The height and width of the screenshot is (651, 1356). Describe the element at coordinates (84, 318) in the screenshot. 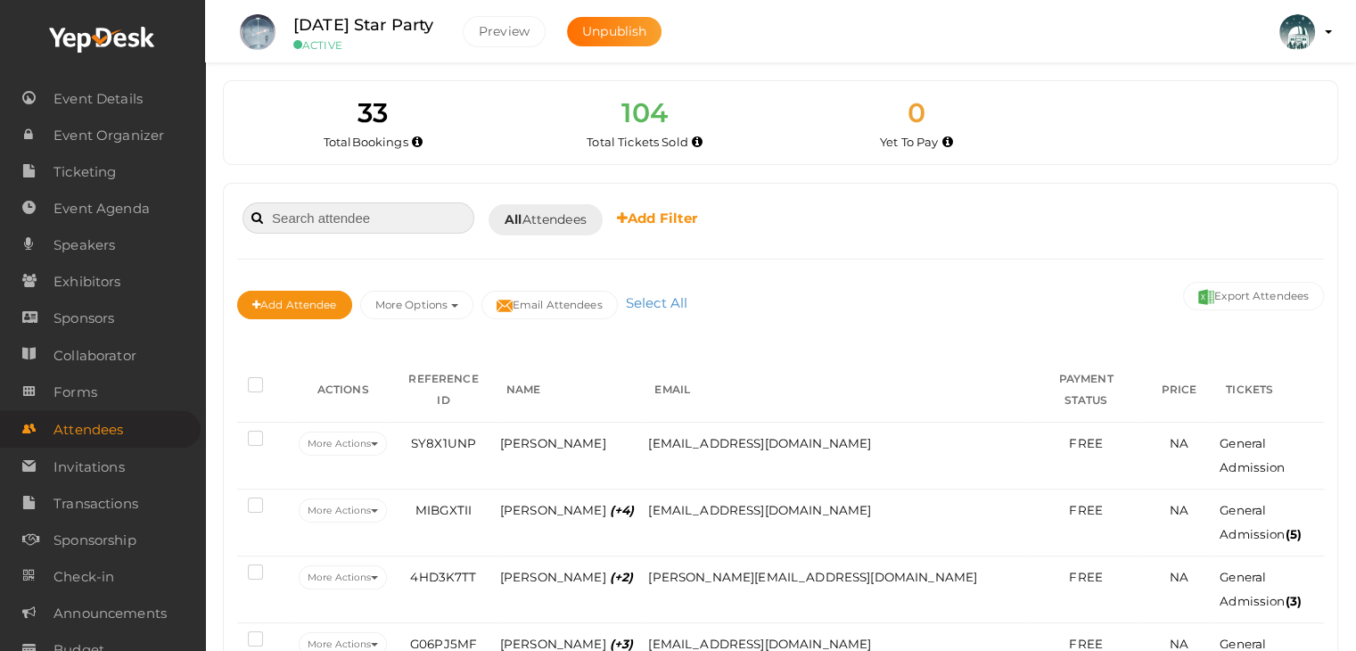

I see `span: Sponsors` at that location.